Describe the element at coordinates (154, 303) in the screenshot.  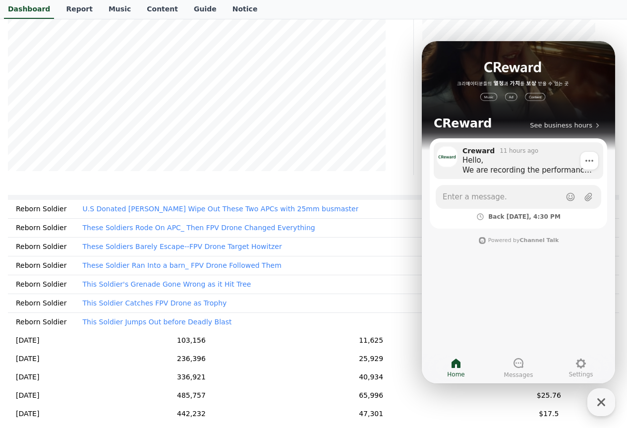
I see `p: This Soldier Catches FPV Drone as Trophy` at that location.